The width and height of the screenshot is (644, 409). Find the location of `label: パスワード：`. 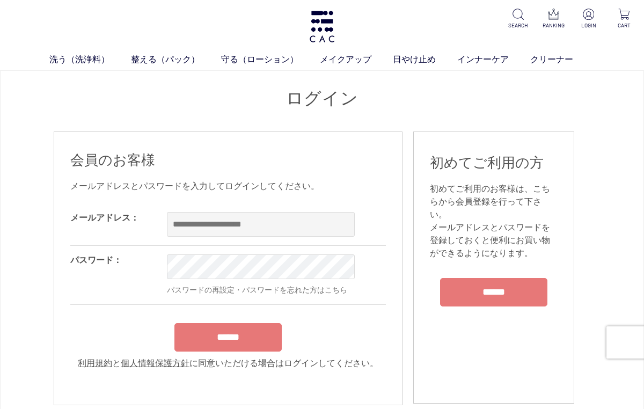

label: パスワード： is located at coordinates (96, 260).